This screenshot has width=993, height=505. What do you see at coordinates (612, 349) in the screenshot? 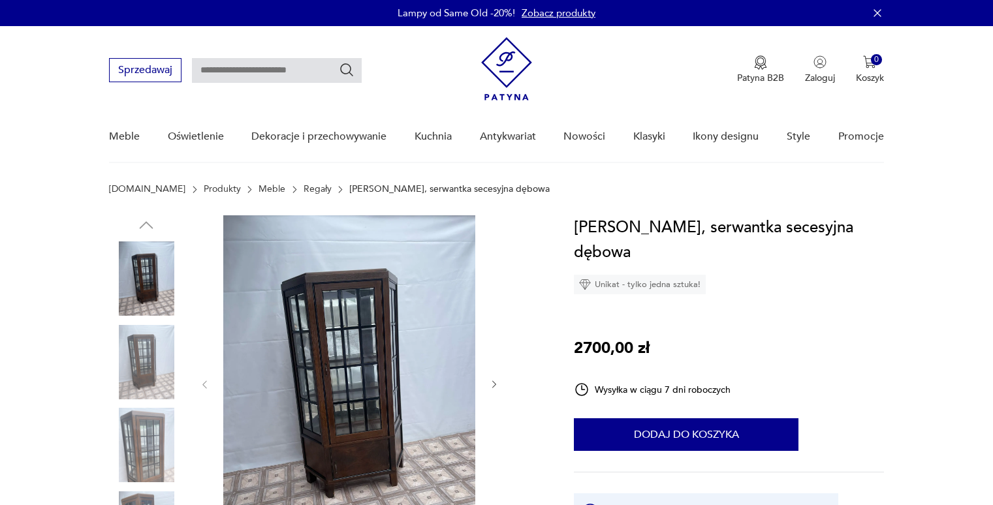
I see `p: 2700,00 zł` at bounding box center [612, 349].